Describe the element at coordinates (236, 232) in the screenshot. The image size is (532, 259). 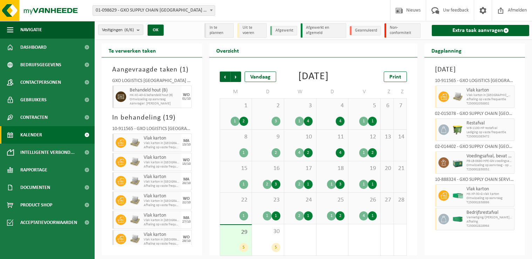
I see `span: 29` at that location.